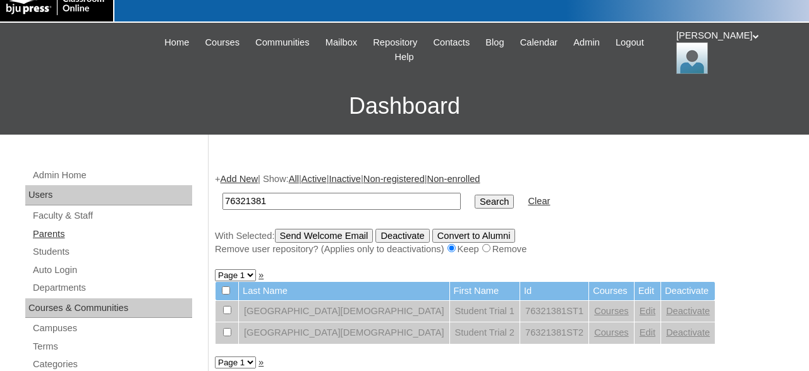 This screenshot has height=371, width=809. Describe the element at coordinates (454, 179) in the screenshot. I see `a: Non-enrolled` at that location.